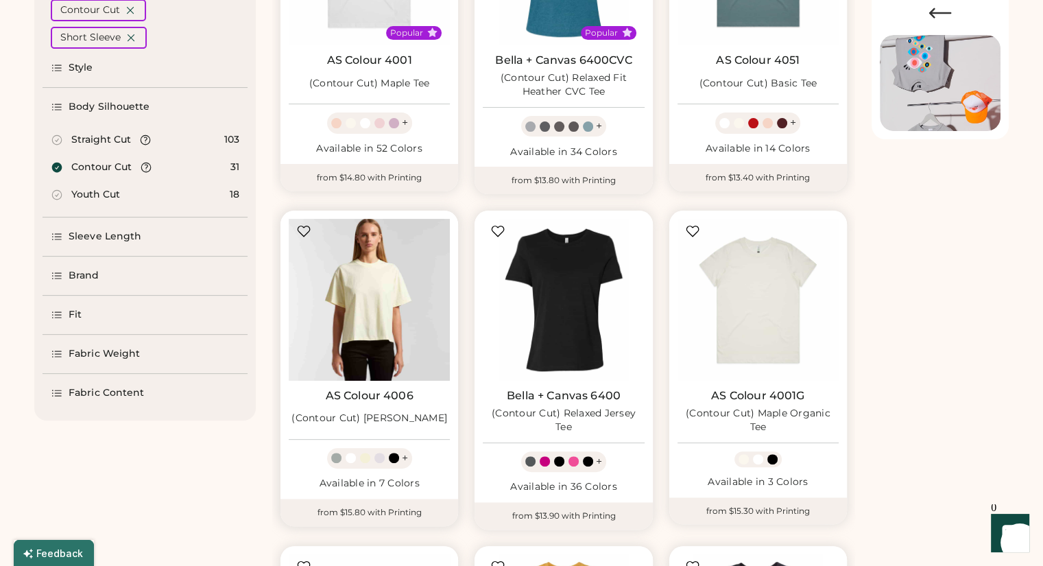 The image size is (1043, 566). Describe the element at coordinates (563, 487) in the screenshot. I see `div: Available in 36 Colors` at that location.